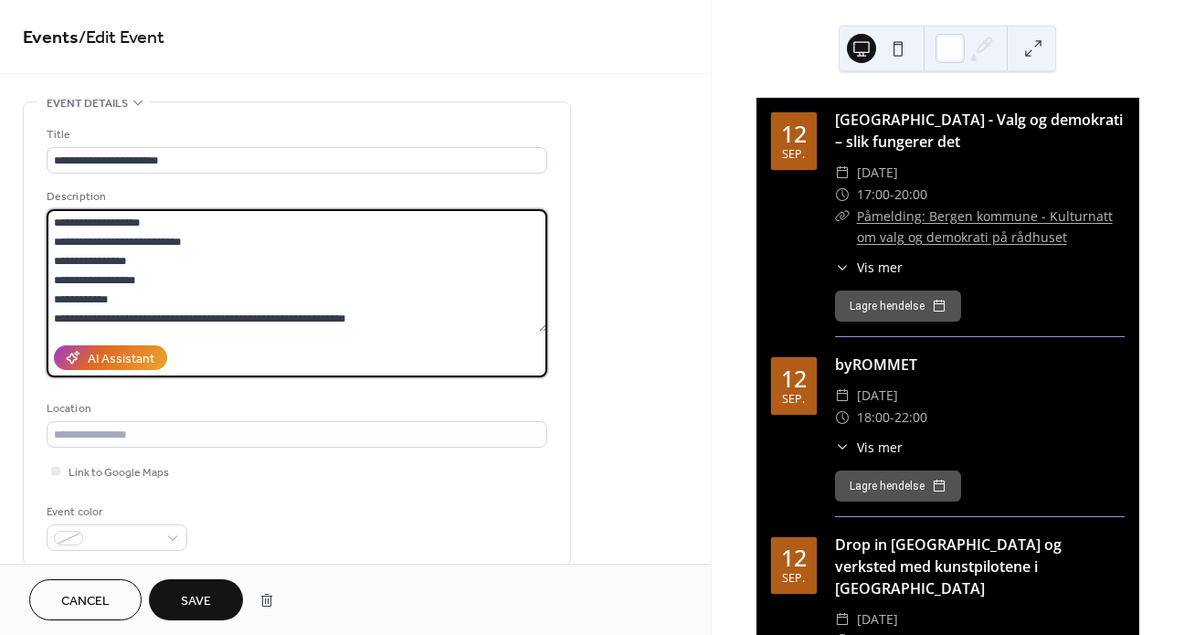  What do you see at coordinates (85, 599) in the screenshot?
I see `button: Cancel` at bounding box center [85, 599].